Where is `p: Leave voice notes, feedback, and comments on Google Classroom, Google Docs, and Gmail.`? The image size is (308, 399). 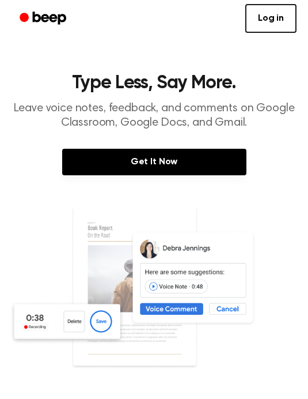 p: Leave voice notes, feedback, and comments on Google Classroom, Google Docs, and Gmail. is located at coordinates (154, 116).